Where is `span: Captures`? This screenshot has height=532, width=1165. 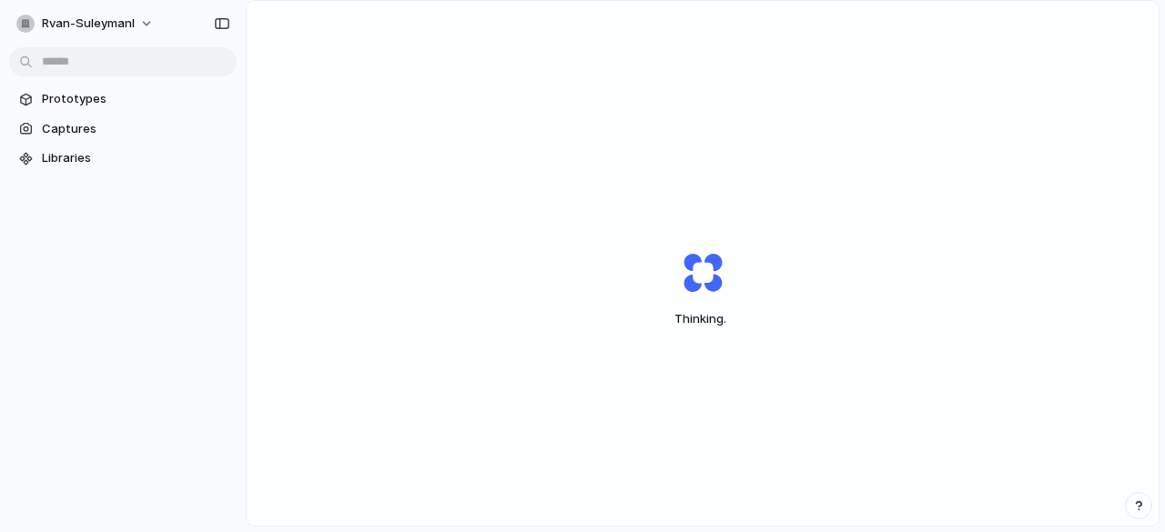
span: Captures is located at coordinates (136, 129).